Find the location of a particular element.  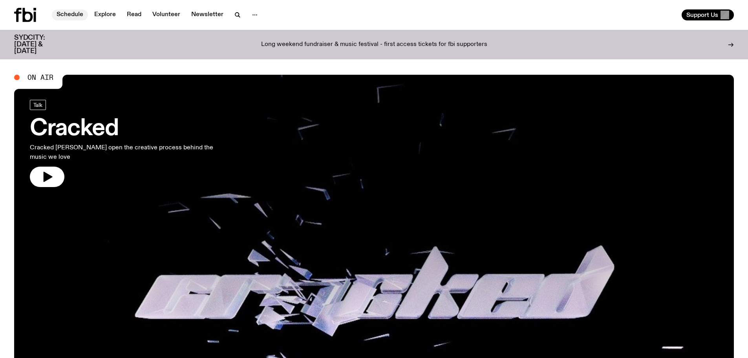

button: Support Us is located at coordinates (708, 15).